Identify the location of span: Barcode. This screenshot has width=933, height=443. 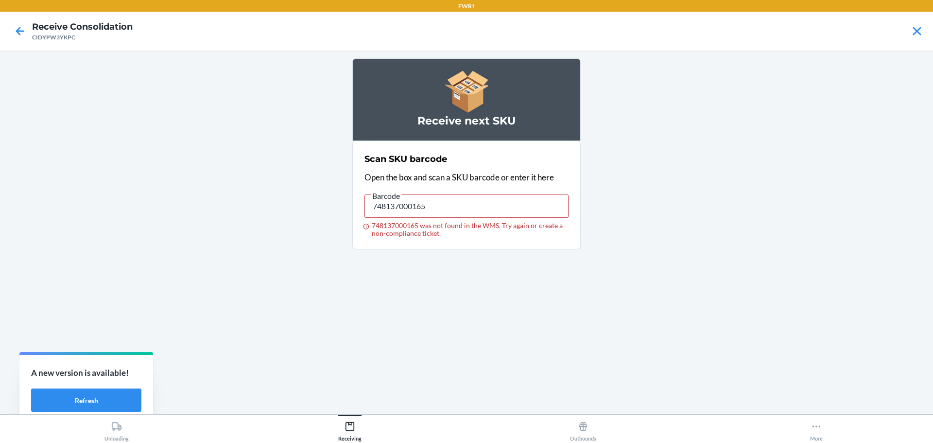
(386, 196).